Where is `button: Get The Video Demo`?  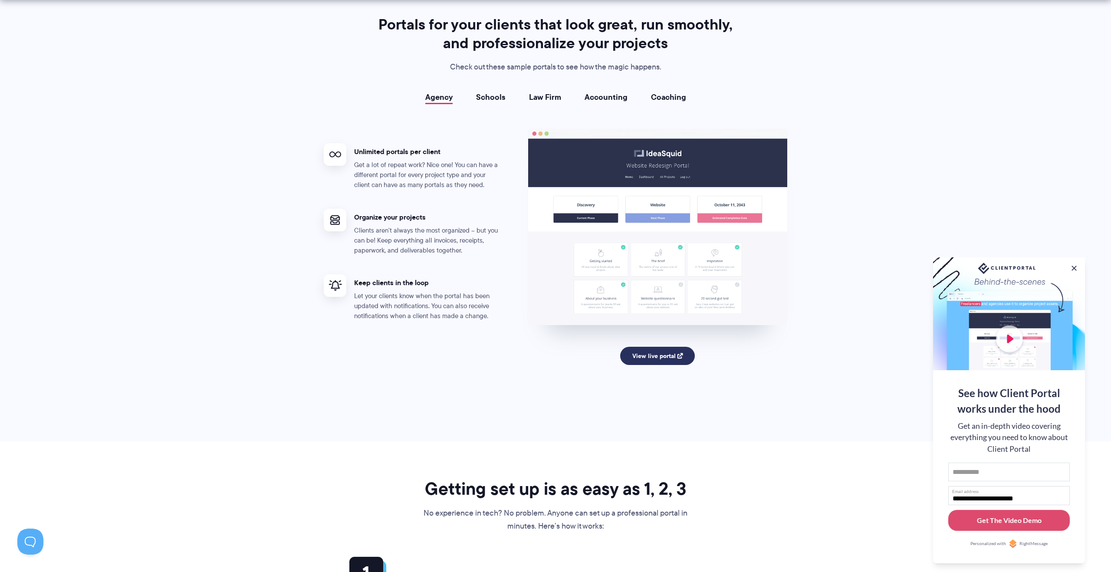
button: Get The Video Demo is located at coordinates (1009, 520).